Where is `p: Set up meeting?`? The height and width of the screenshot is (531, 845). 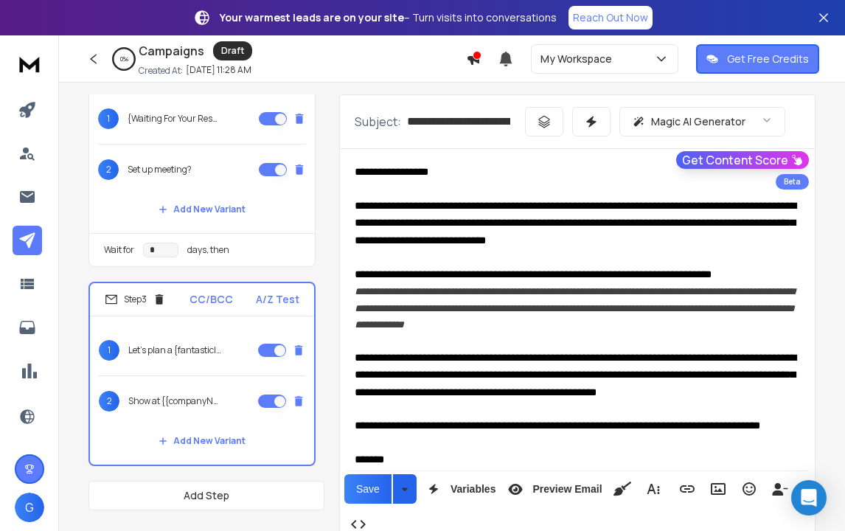 p: Set up meeting? is located at coordinates (159, 170).